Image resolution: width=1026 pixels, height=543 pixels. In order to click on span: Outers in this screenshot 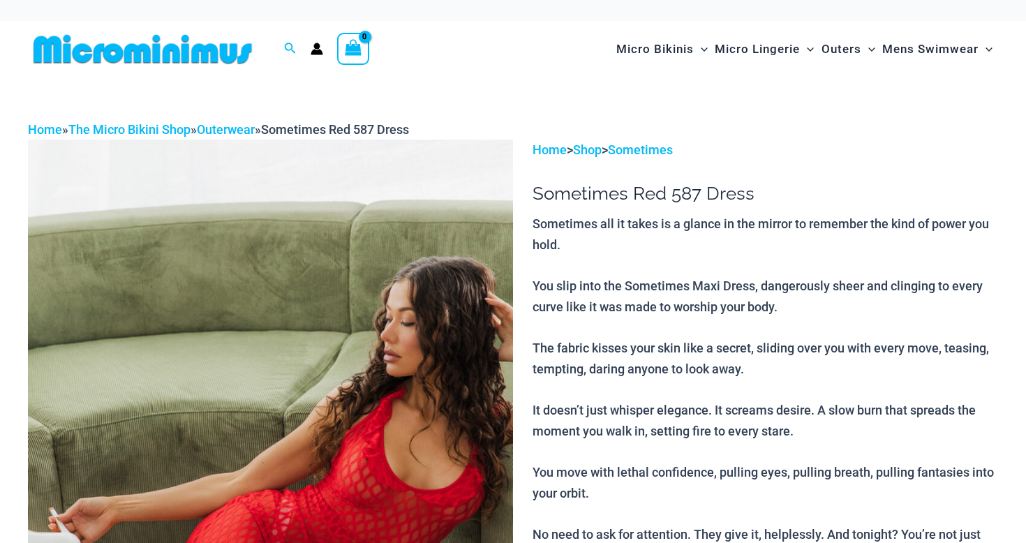, I will do `click(841, 49)`.